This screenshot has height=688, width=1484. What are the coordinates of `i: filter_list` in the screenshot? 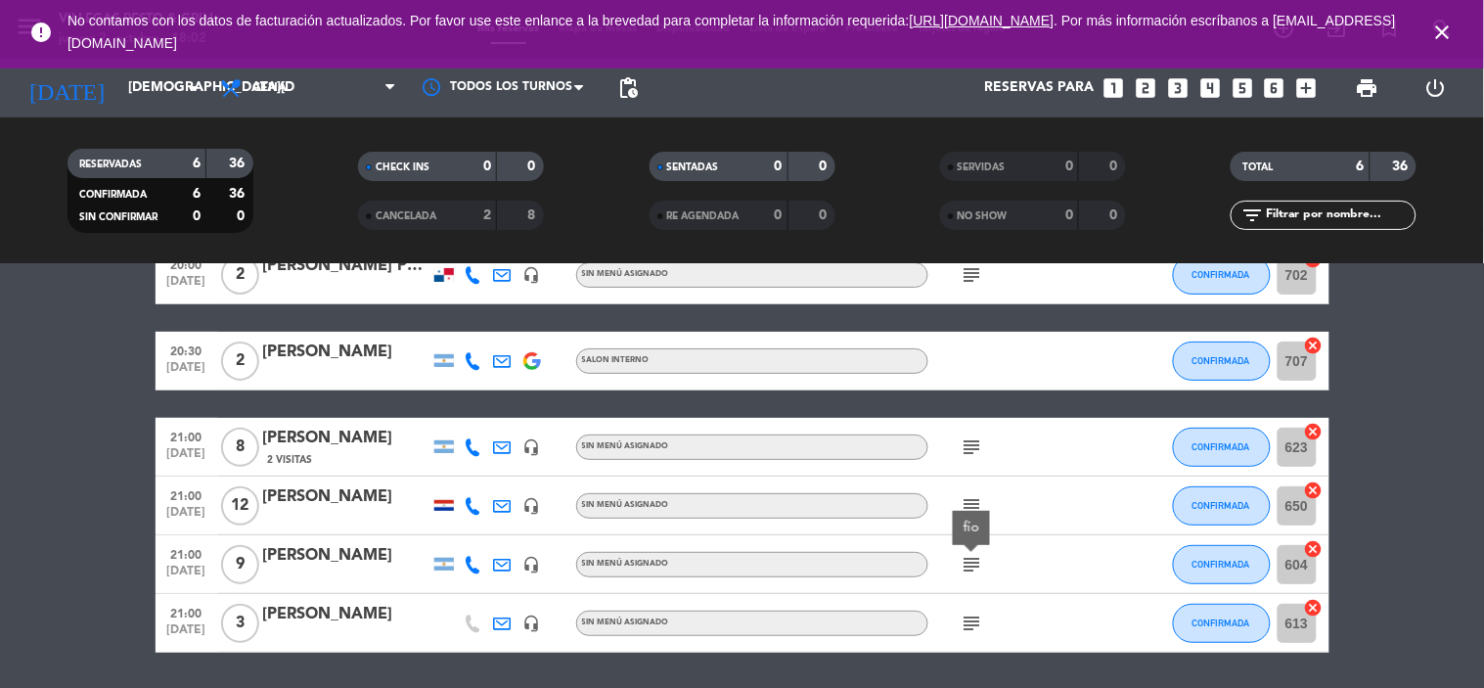 It's located at (1253, 215).